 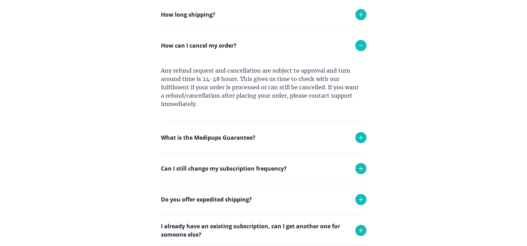 What do you see at coordinates (208, 138) in the screenshot?
I see `p: What is the Medipups Guarantee?` at bounding box center [208, 138].